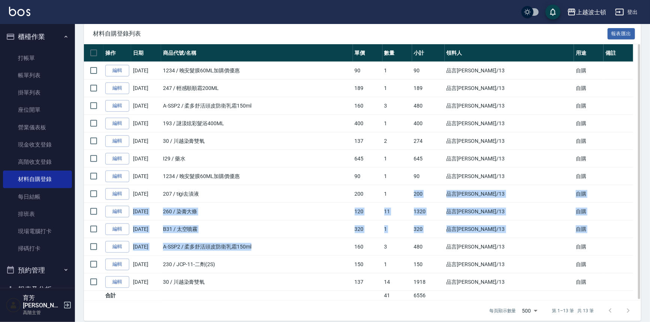  Describe the element at coordinates (37, 75) in the screenshot. I see `a: 帳單列表` at that location.